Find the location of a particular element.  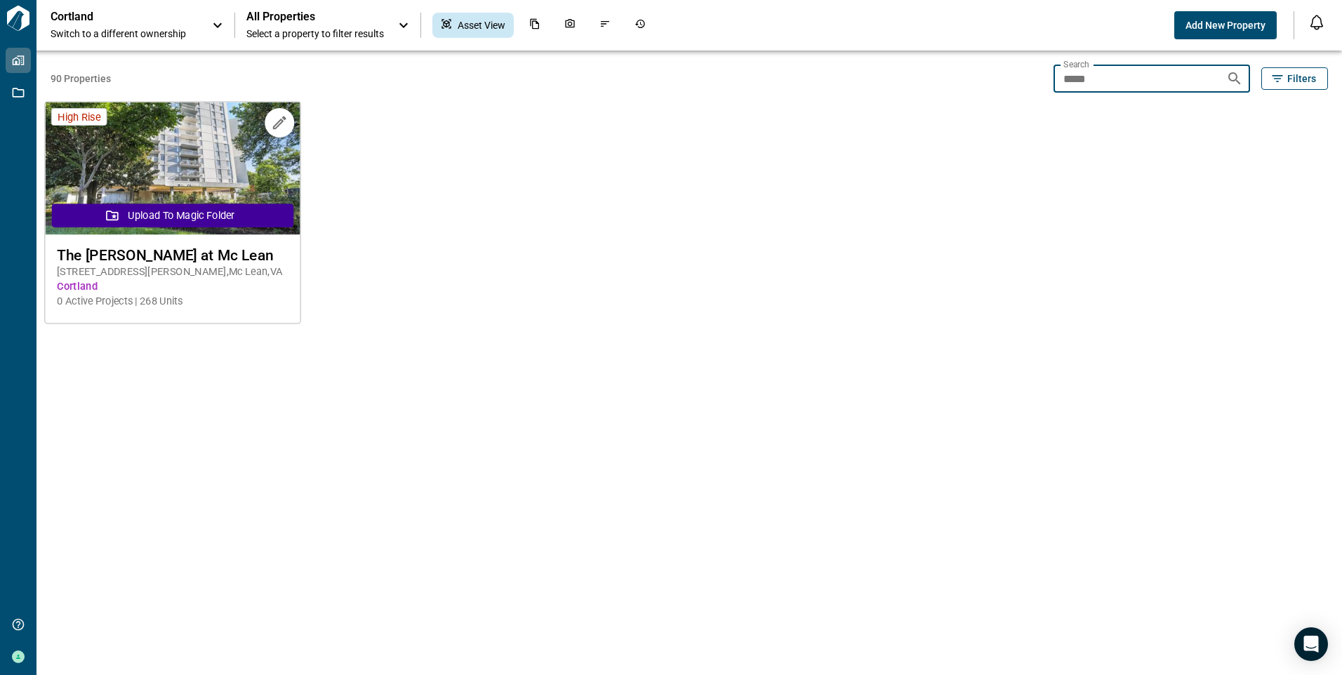

label: Search is located at coordinates (1076, 64).